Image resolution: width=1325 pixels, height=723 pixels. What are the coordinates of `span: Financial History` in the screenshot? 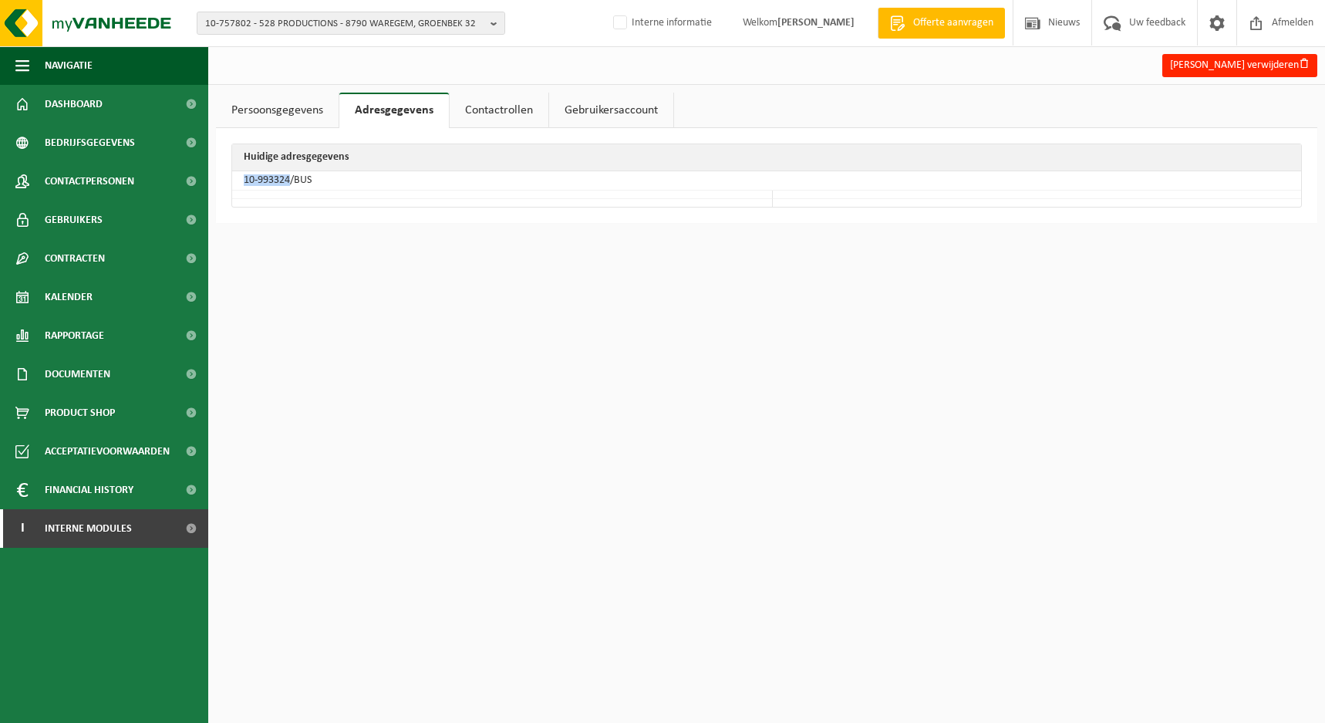 It's located at (89, 490).